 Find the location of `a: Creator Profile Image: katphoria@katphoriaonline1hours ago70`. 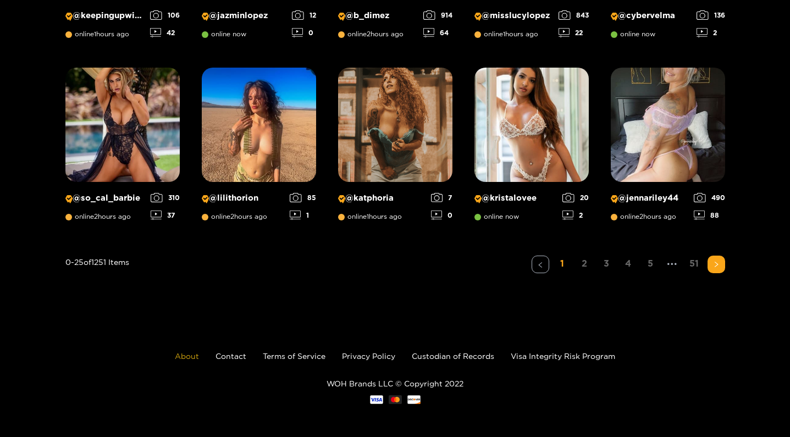

a: Creator Profile Image: katphoria@katphoriaonline1hours ago70 is located at coordinates (395, 148).